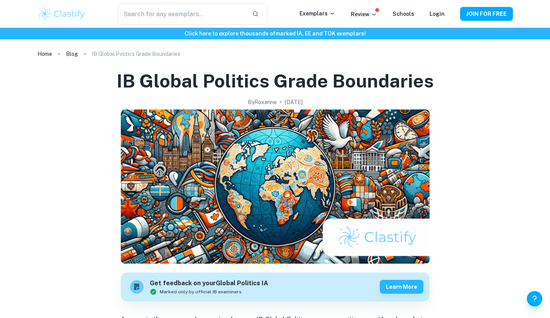 Image resolution: width=550 pixels, height=318 pixels. I want to click on img: IB Global Politics Grade Boundaries cover image, so click(275, 187).